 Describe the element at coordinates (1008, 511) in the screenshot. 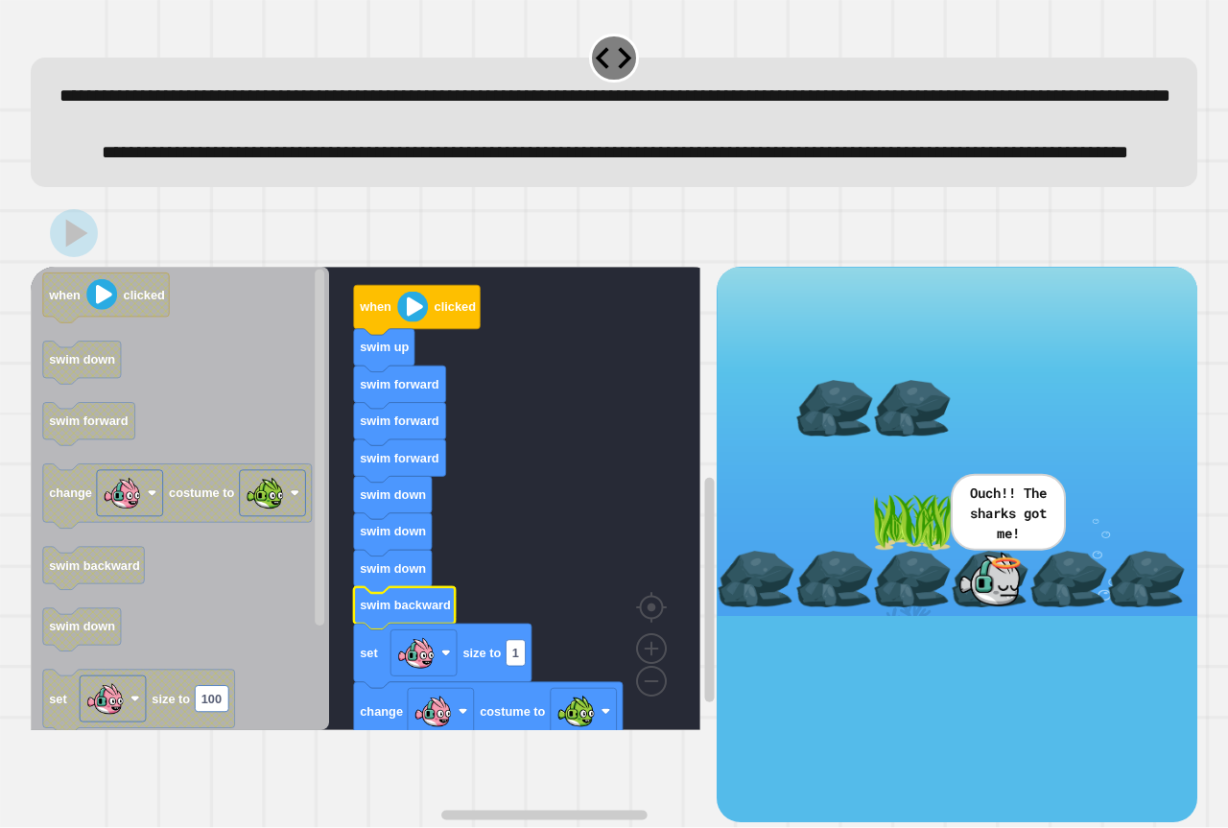

I see `p: Ouch!! The sharks got me!` at that location.